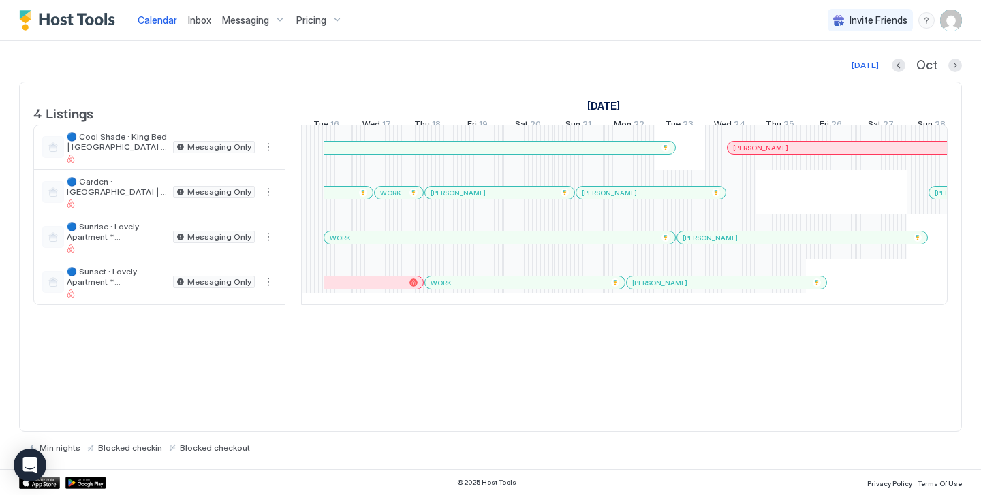 This screenshot has height=495, width=981. What do you see at coordinates (157, 20) in the screenshot?
I see `span: Calendar` at bounding box center [157, 20].